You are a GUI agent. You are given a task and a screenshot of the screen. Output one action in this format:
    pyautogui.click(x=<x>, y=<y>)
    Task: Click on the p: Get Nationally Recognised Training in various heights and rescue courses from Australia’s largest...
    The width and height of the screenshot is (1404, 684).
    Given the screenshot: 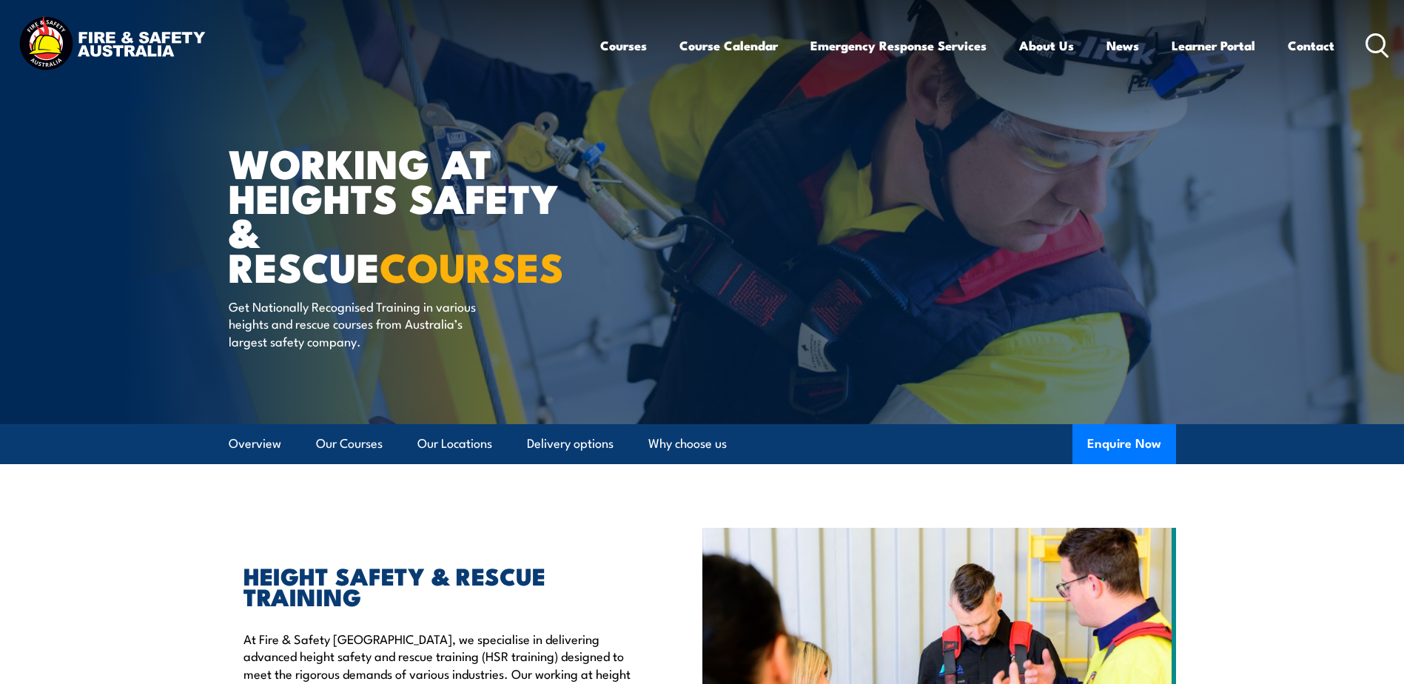 What is the action you would take?
    pyautogui.click(x=364, y=324)
    